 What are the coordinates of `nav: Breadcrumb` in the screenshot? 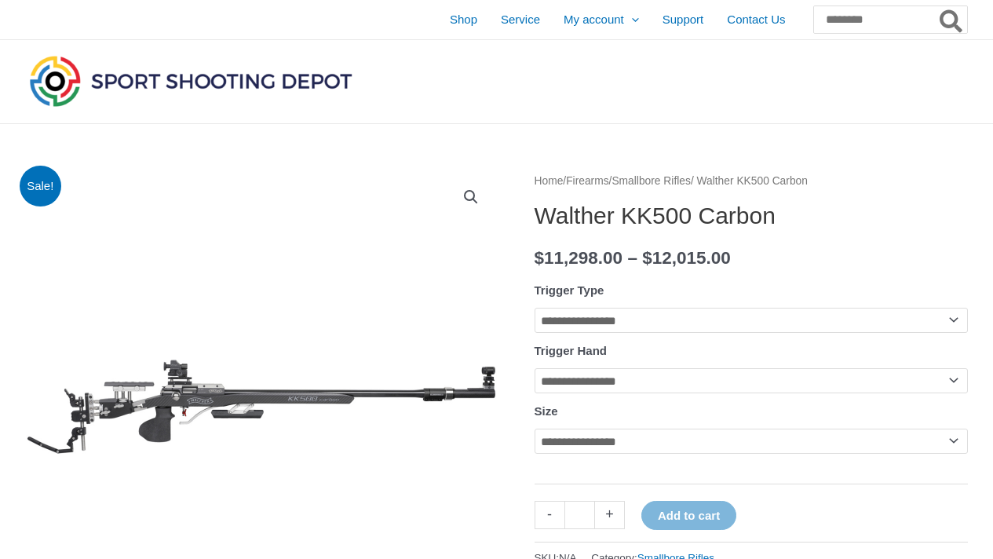 It's located at (751, 181).